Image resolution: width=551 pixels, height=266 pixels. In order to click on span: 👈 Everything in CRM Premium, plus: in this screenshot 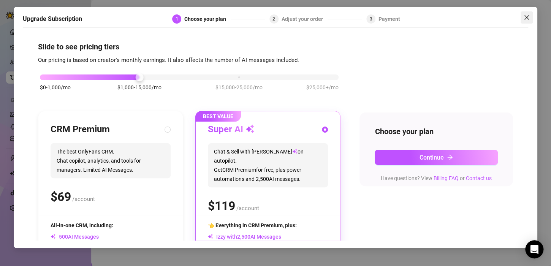, I will do `click(252, 225)`.